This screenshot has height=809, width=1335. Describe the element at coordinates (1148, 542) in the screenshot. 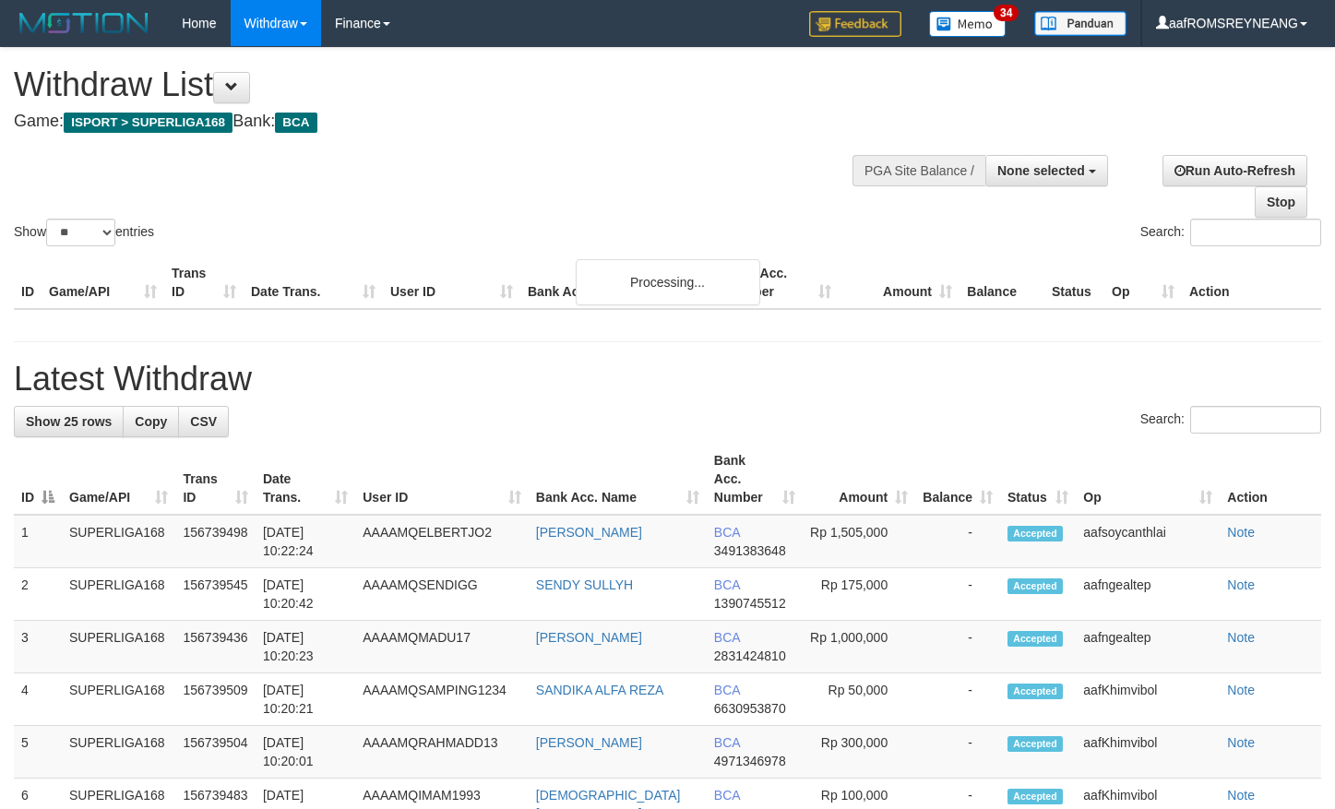

I see `td: aafsoycanthlai` at that location.